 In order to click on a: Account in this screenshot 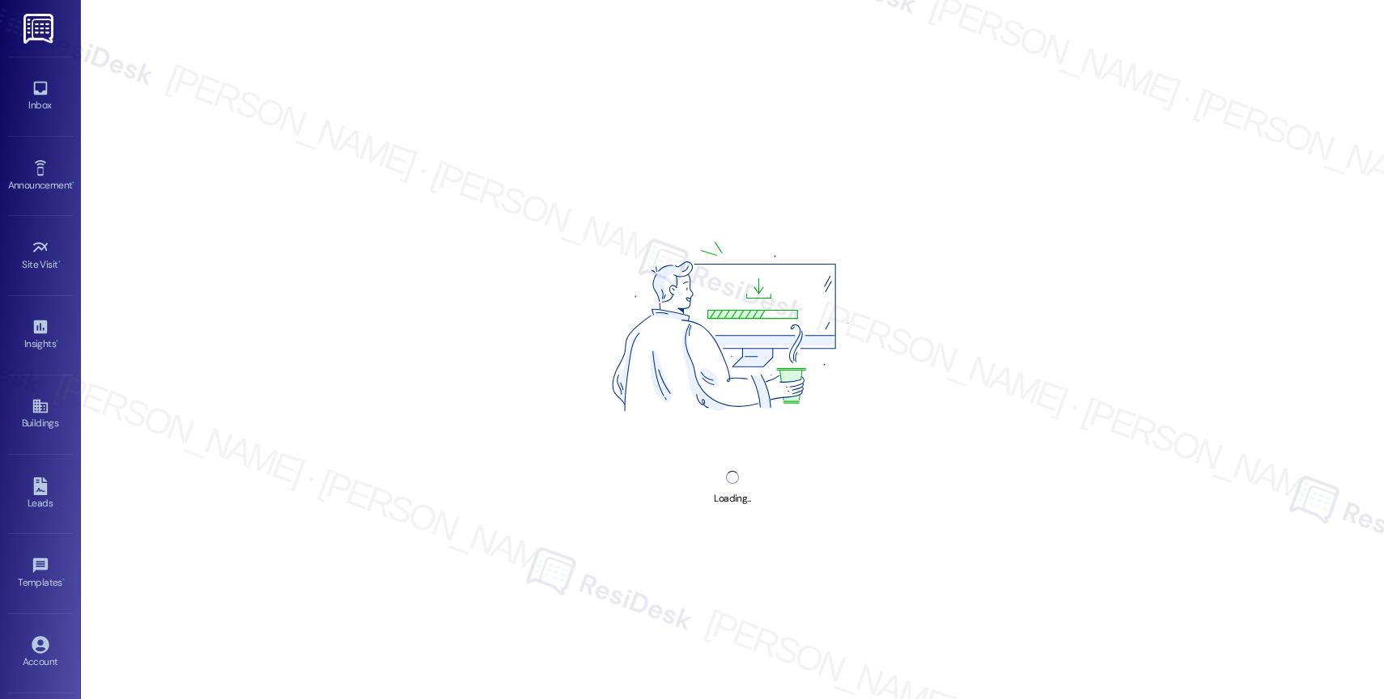, I will do `click(40, 653)`.